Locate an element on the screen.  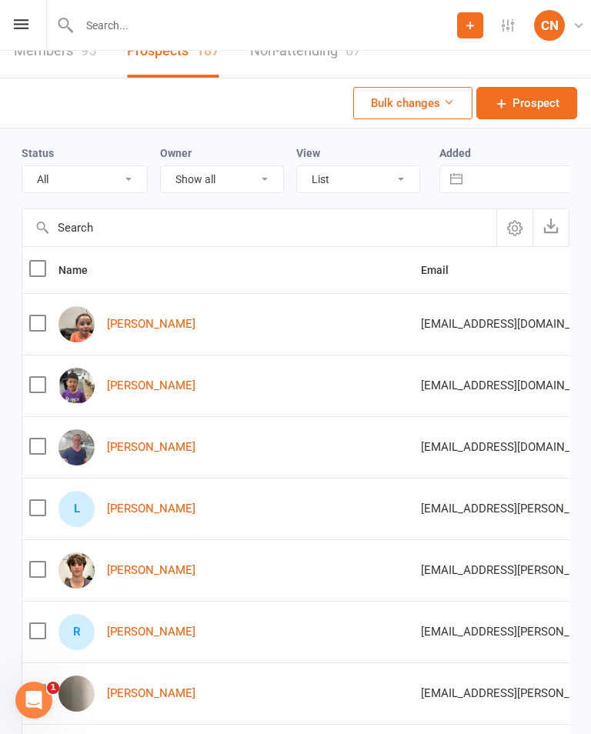
a: Prospect is located at coordinates (526, 103).